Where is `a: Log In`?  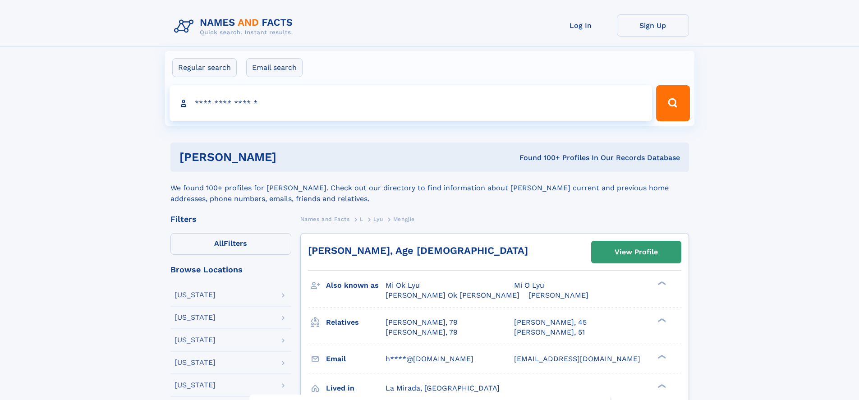
a: Log In is located at coordinates (581, 25).